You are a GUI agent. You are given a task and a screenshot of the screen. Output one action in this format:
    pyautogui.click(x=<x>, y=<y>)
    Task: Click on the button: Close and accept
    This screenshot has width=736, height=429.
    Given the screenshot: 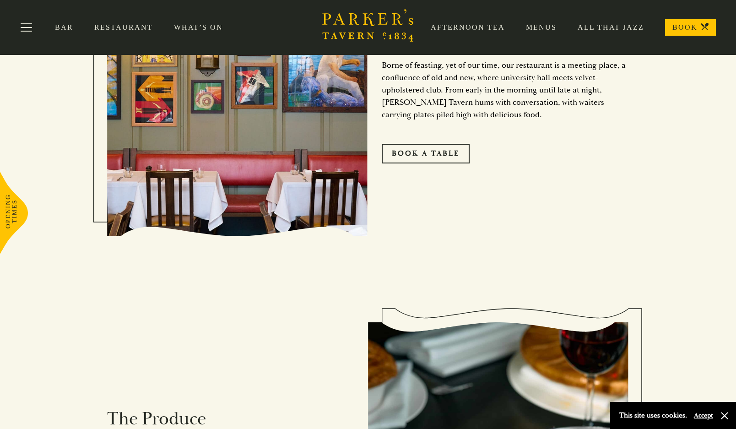 What is the action you would take?
    pyautogui.click(x=724, y=415)
    